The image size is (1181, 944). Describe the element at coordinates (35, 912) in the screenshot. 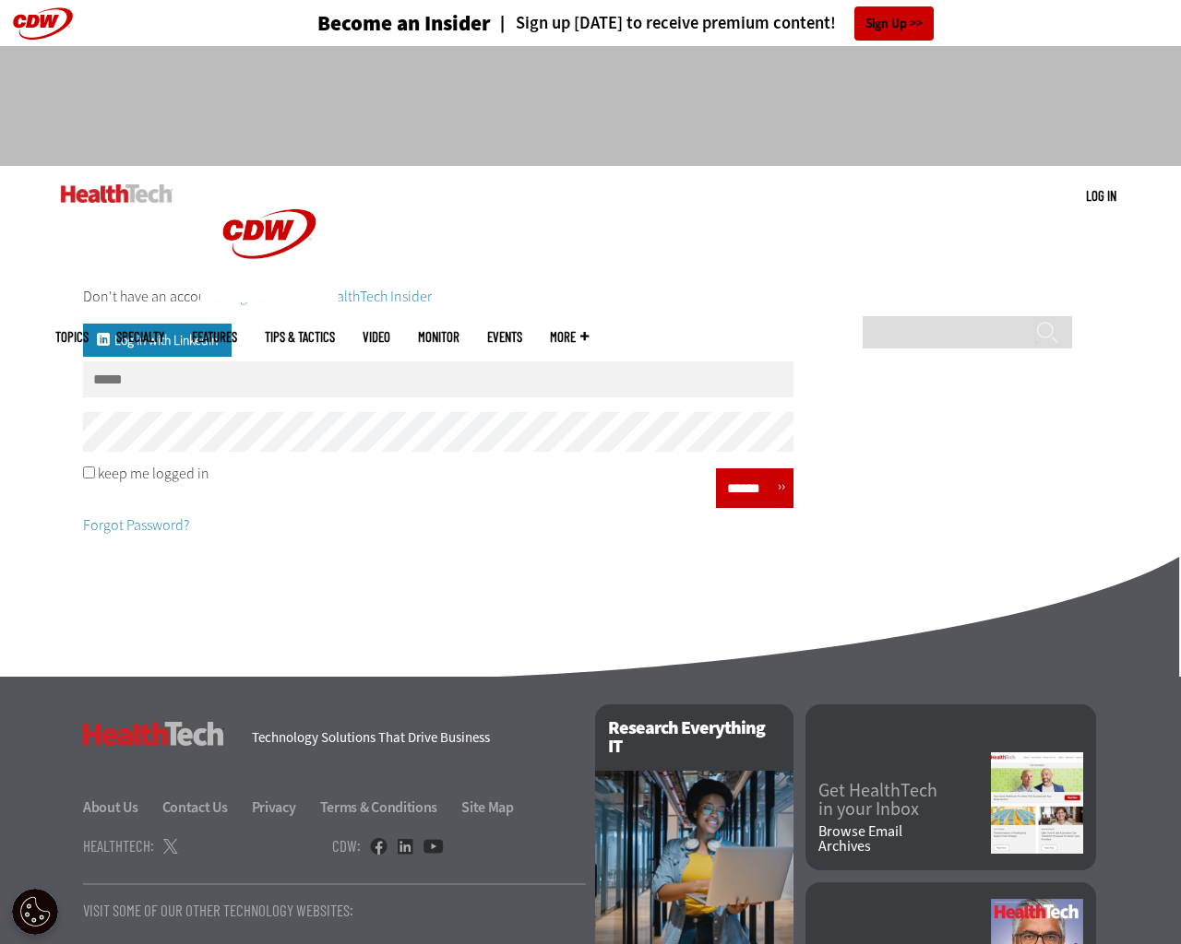

I see `button: Open Preferences` at that location.